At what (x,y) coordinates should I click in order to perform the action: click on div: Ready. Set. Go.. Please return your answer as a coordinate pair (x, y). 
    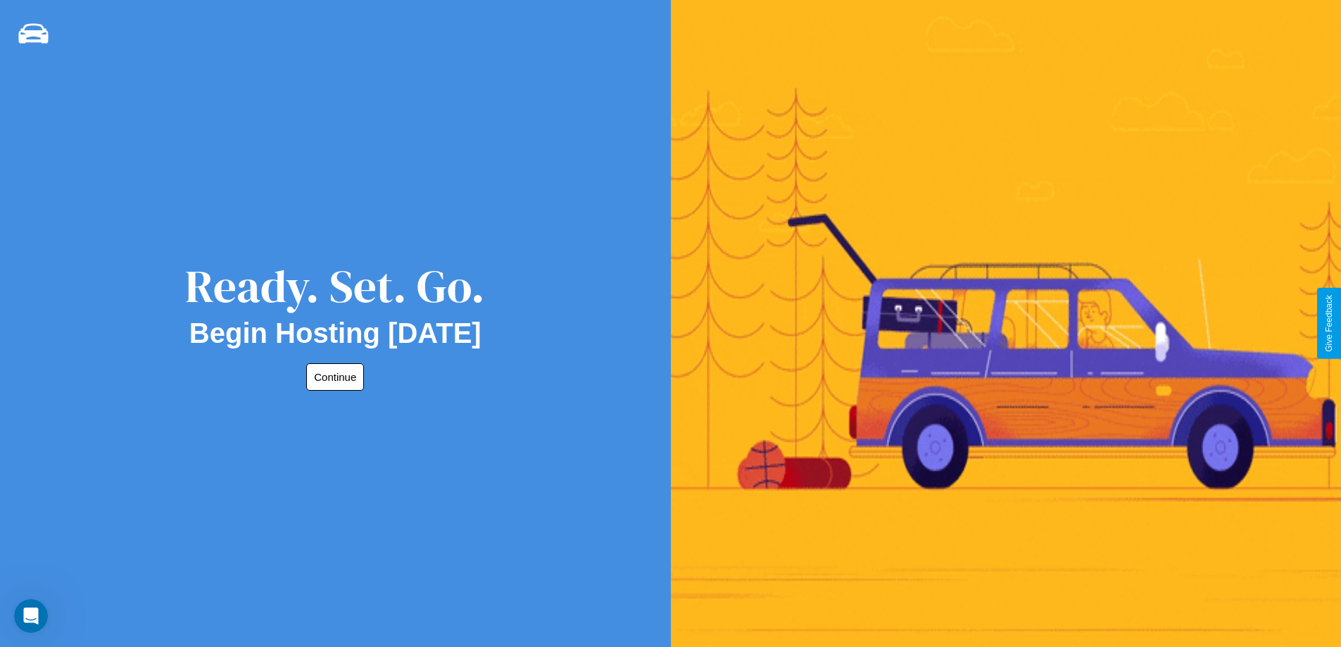
    Looking at the image, I should click on (335, 286).